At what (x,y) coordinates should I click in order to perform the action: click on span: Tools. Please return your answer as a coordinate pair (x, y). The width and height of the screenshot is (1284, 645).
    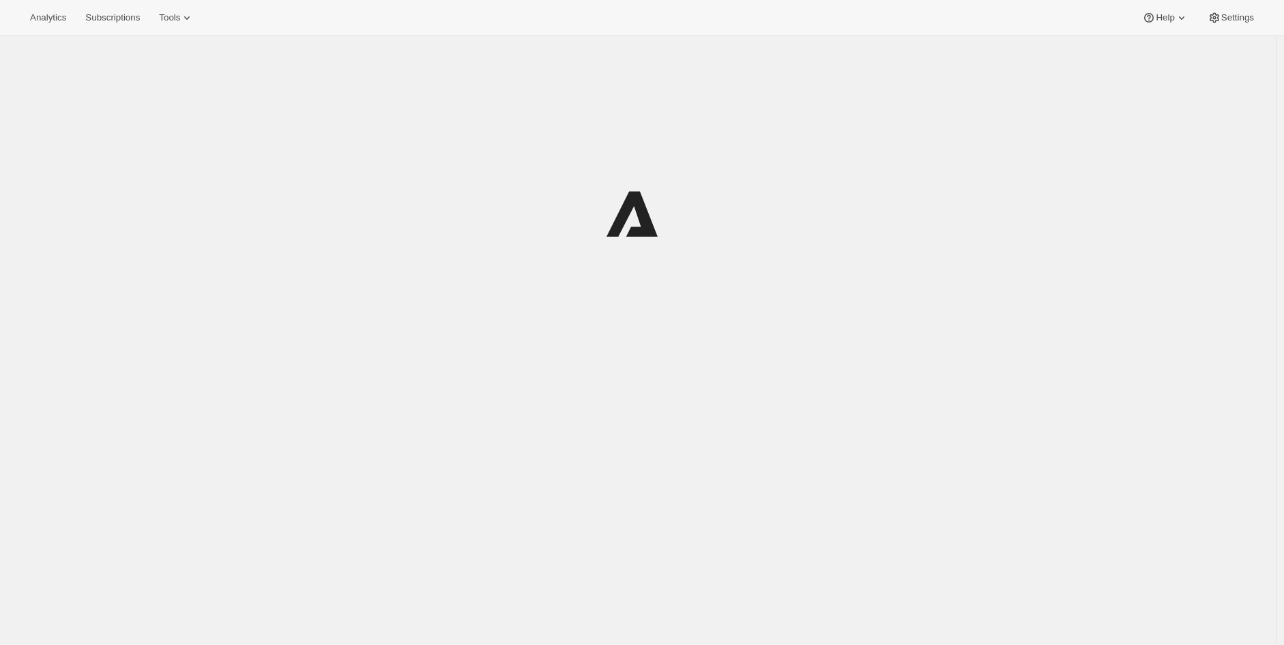
    Looking at the image, I should click on (169, 18).